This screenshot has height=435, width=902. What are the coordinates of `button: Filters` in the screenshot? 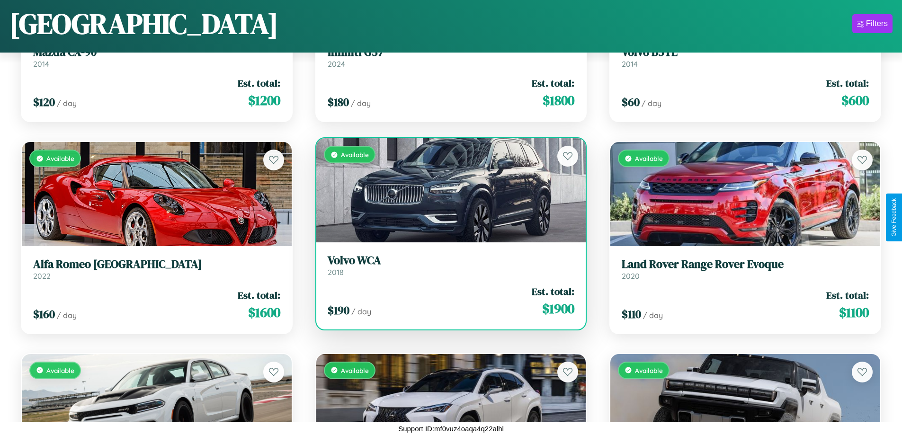 It's located at (872, 24).